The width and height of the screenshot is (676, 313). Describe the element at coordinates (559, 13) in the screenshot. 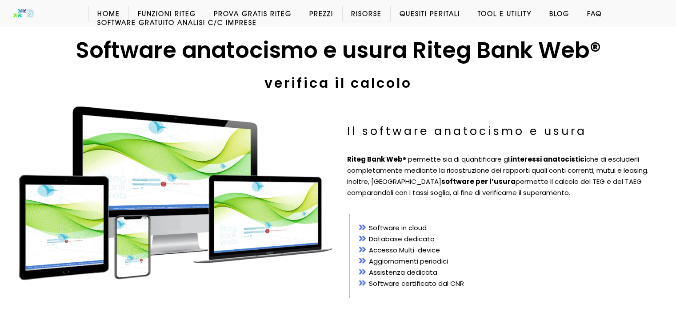

I see `a: Blog` at that location.